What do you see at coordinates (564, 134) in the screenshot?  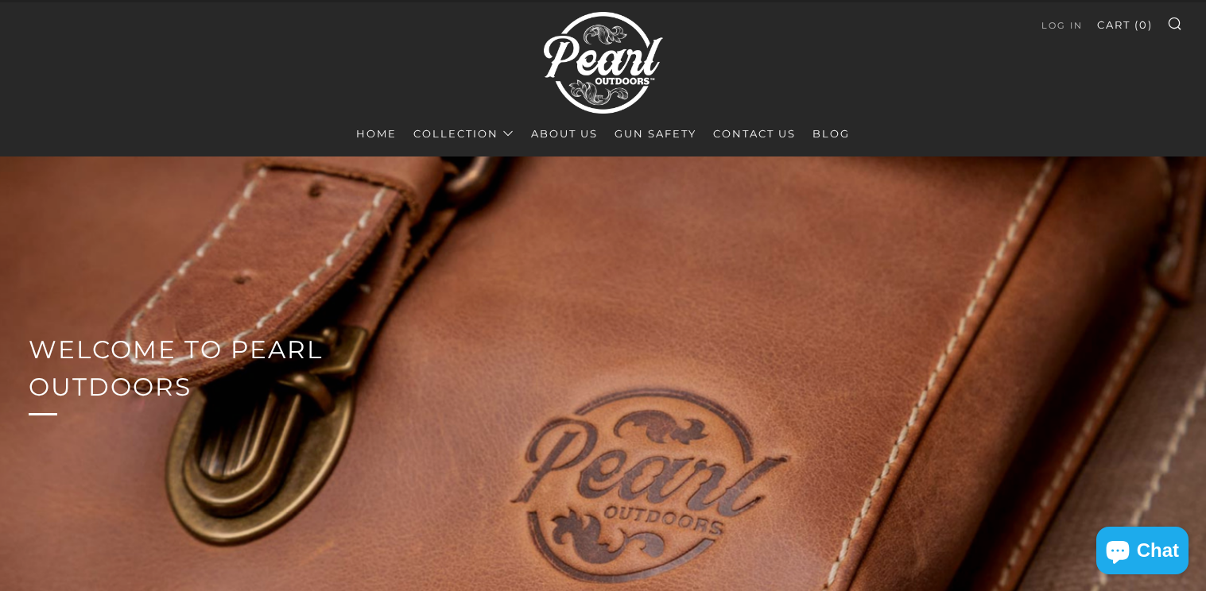 I see `a: About Us` at bounding box center [564, 134].